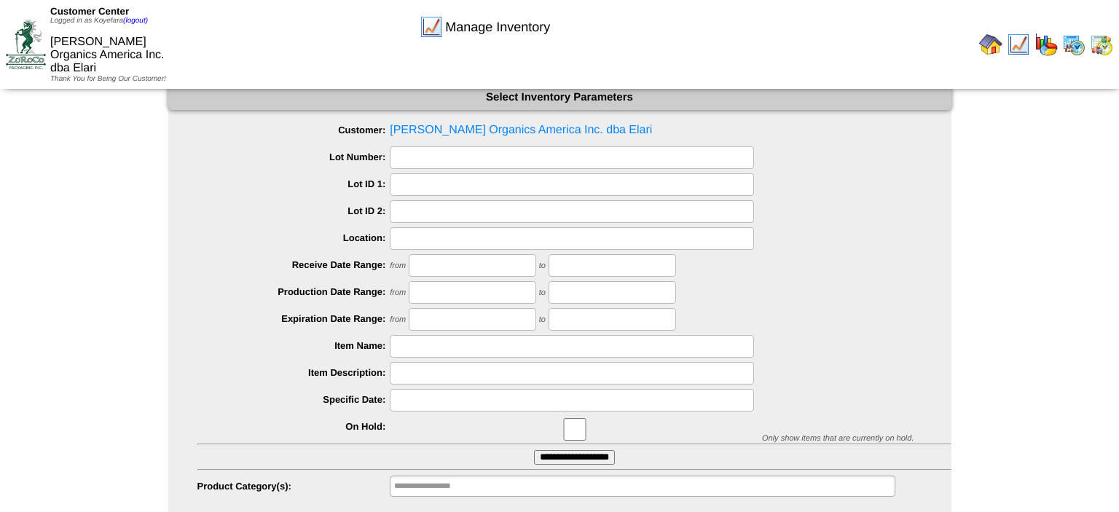 This screenshot has width=1119, height=512. Describe the element at coordinates (293, 184) in the screenshot. I see `label: Lot ID 1:` at that location.